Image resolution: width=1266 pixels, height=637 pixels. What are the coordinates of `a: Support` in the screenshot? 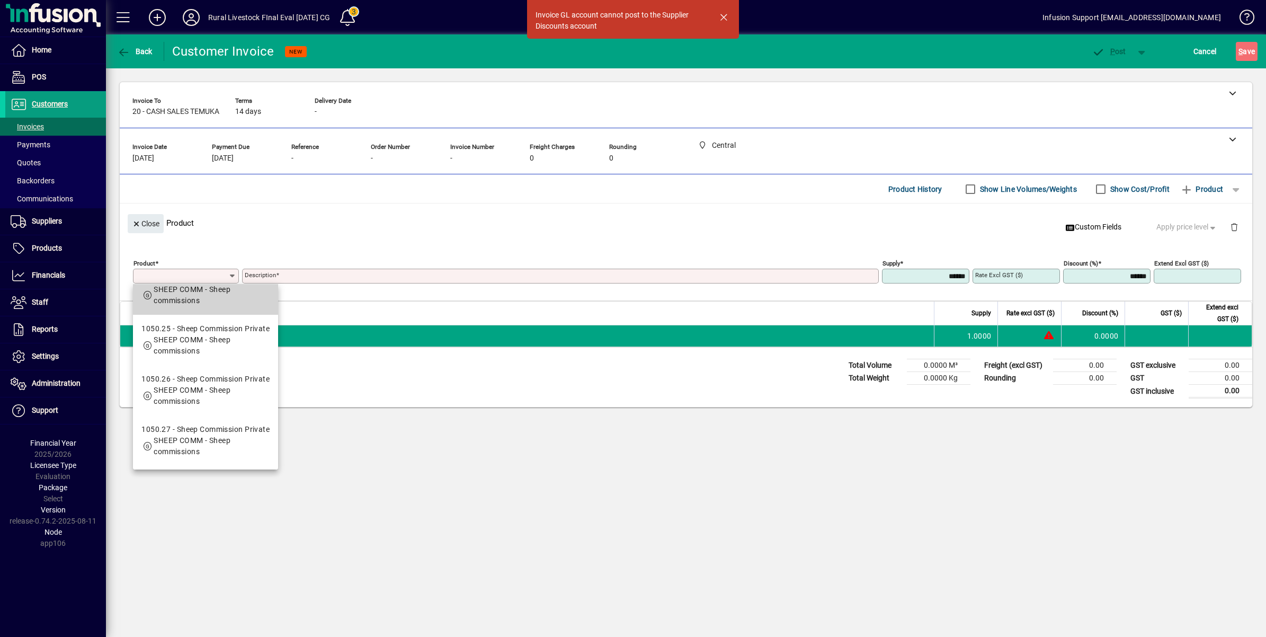 It's located at (56, 410).